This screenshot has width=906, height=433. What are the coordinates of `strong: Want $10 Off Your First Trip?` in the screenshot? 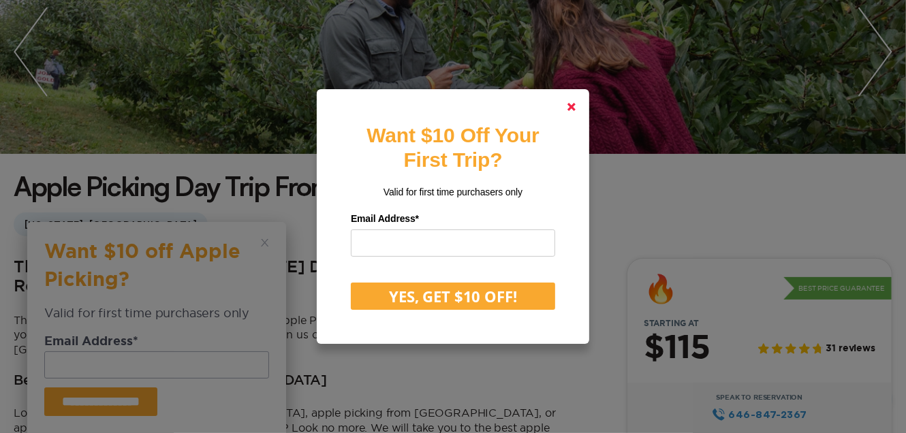 It's located at (452, 147).